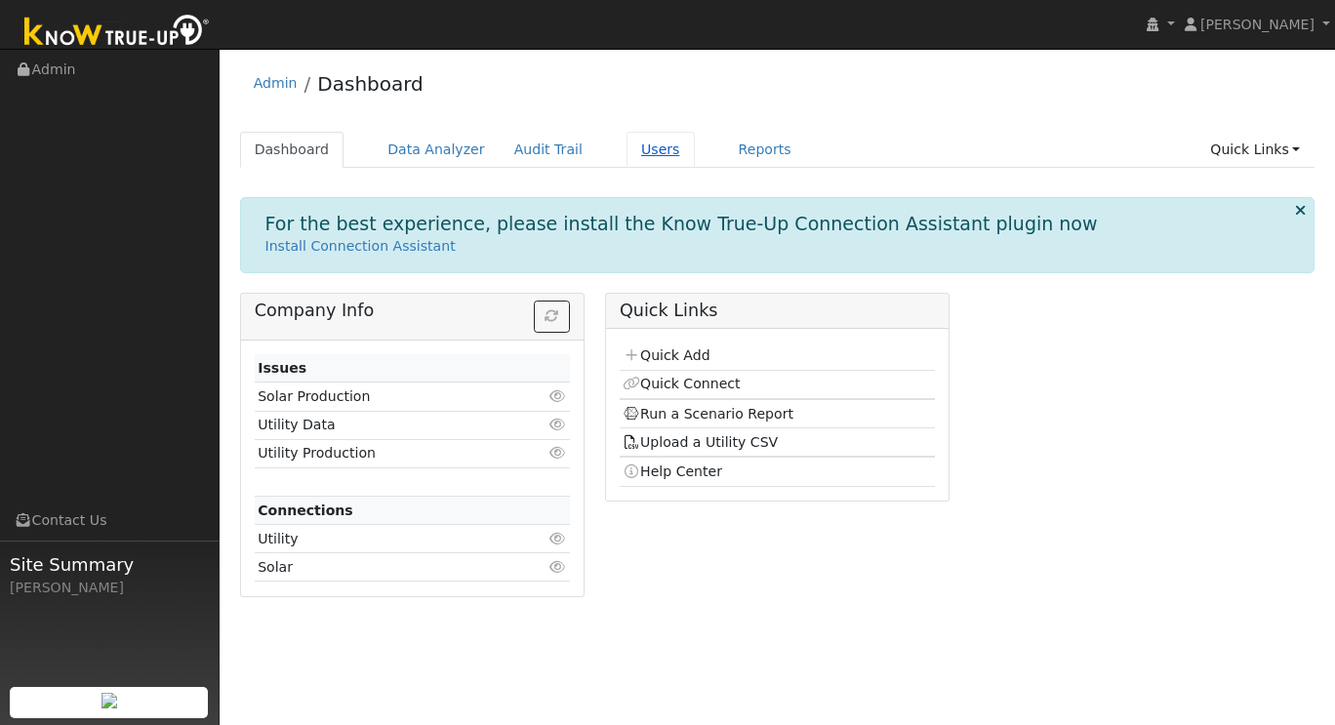  What do you see at coordinates (700, 442) in the screenshot?
I see `a: Upload a Utility CSV` at bounding box center [700, 442].